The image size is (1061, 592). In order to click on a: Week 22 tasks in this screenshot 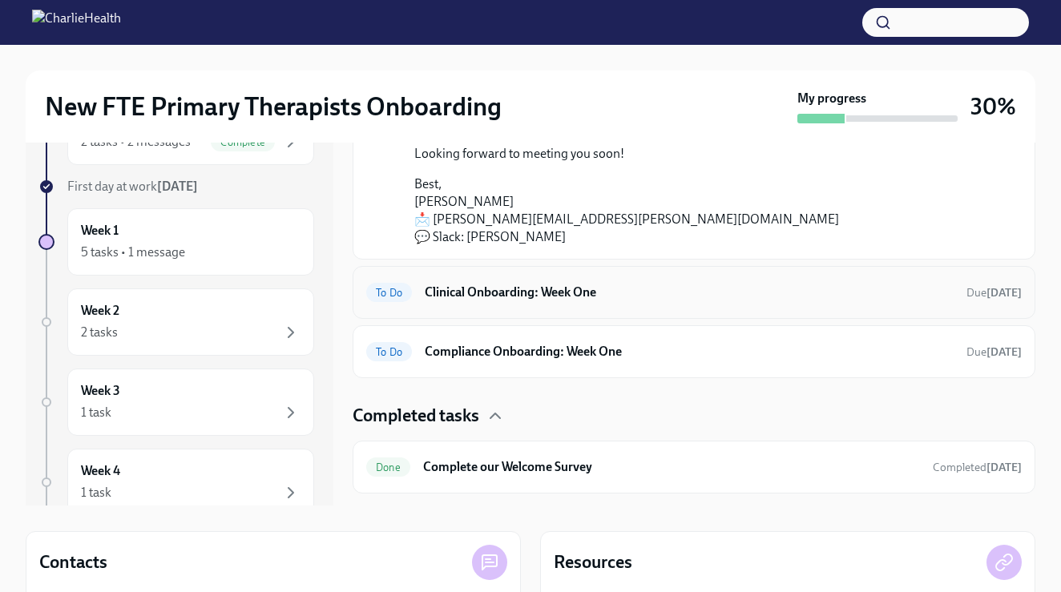, I will do `click(176, 322)`.